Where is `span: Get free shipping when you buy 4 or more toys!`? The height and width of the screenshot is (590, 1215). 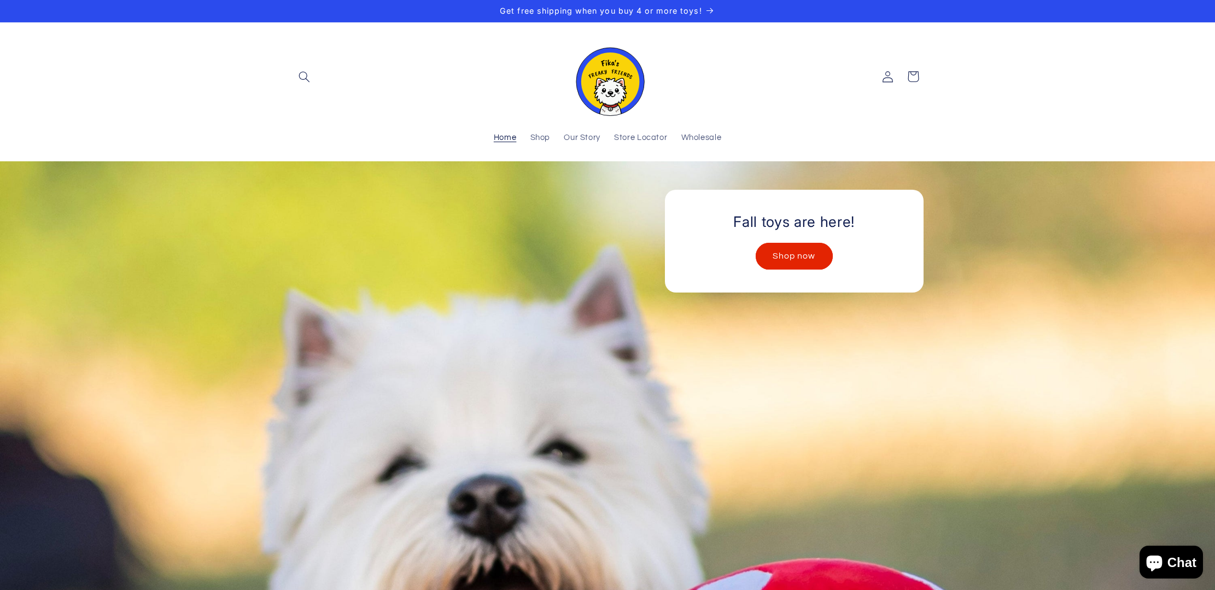 span: Get free shipping when you buy 4 or more toys! is located at coordinates (601, 10).